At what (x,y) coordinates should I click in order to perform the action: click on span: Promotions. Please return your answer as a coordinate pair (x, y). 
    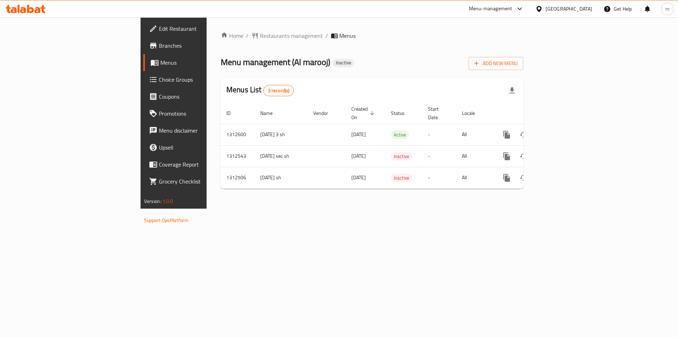
    Looking at the image, I should click on (204, 113).